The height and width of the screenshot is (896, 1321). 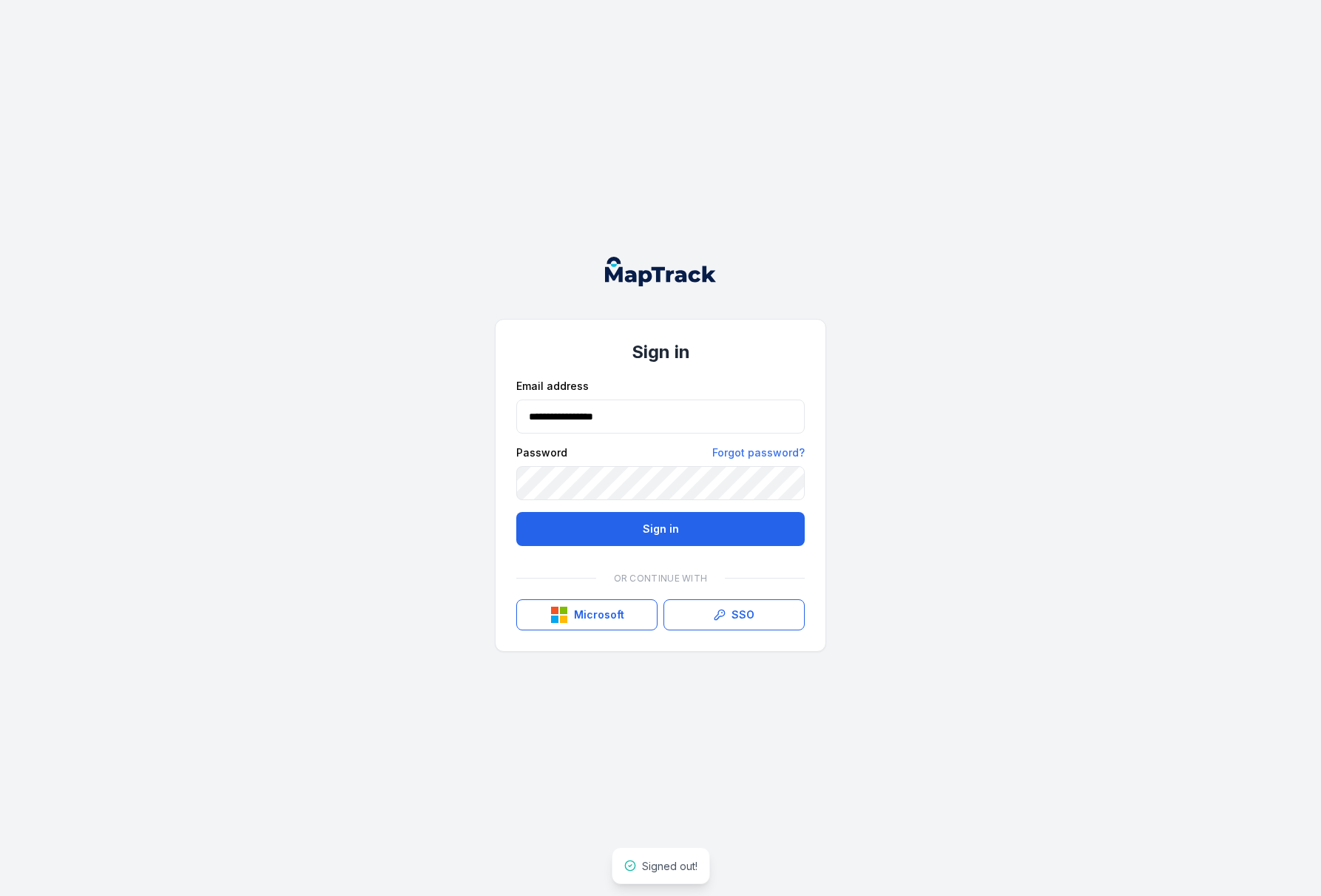 What do you see at coordinates (661, 352) in the screenshot?
I see `h1: Sign in` at bounding box center [661, 352].